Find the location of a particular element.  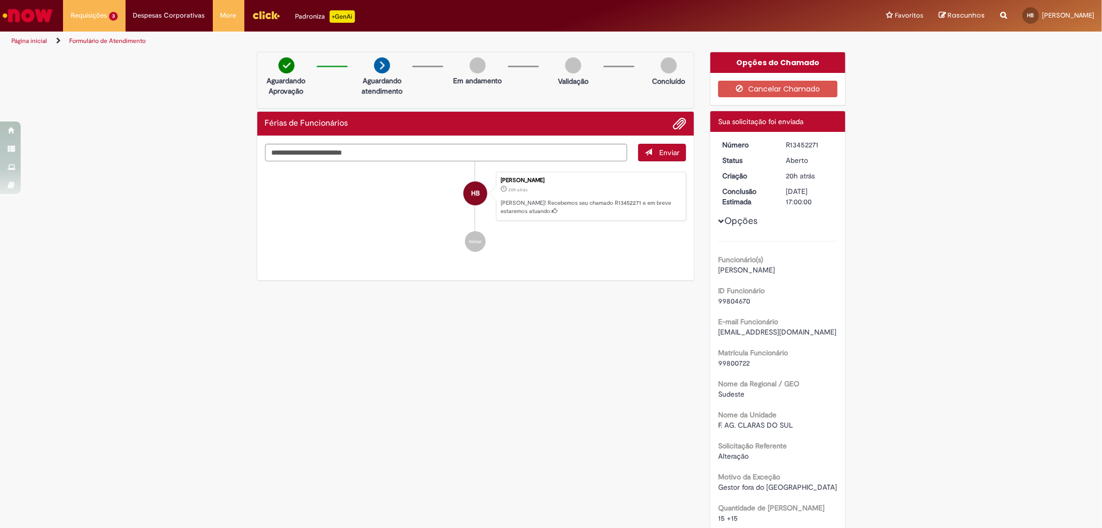

span: Alteração is located at coordinates (733, 456).